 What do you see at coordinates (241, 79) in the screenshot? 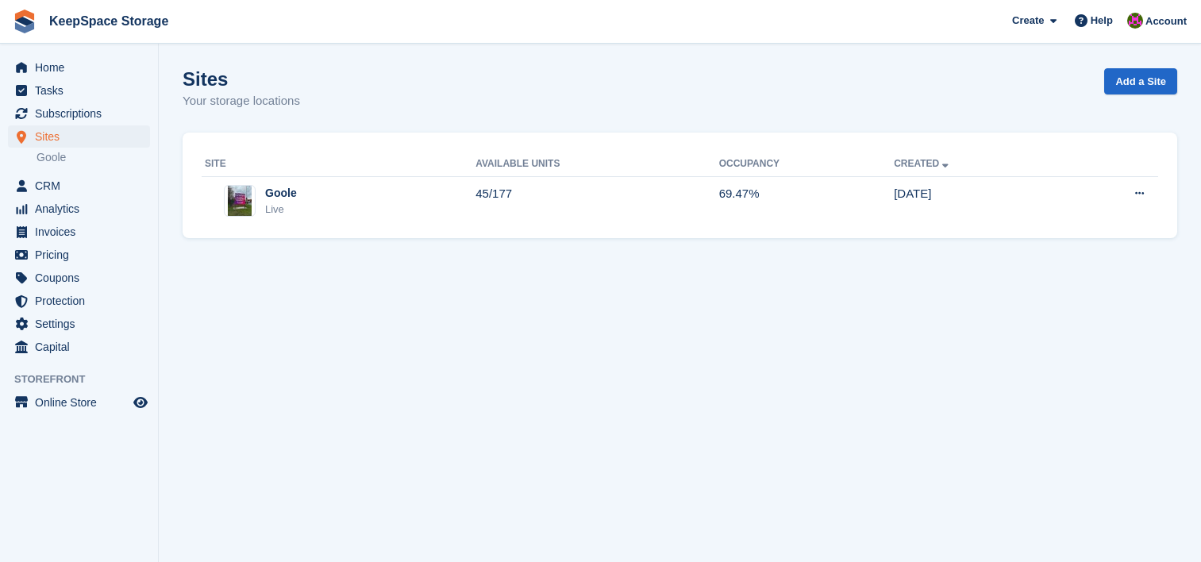
I see `h1: Sites` at bounding box center [241, 79].